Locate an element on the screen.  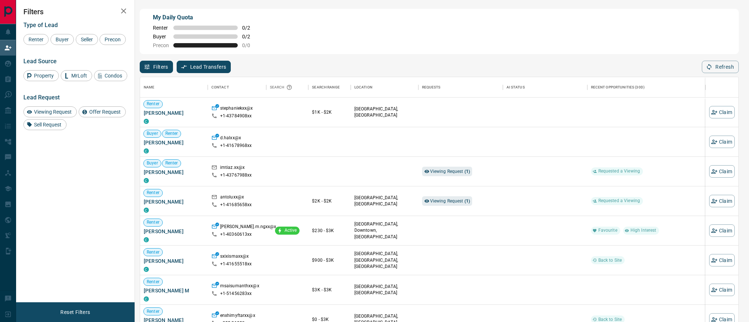
div: Contact is located at coordinates (237, 87).